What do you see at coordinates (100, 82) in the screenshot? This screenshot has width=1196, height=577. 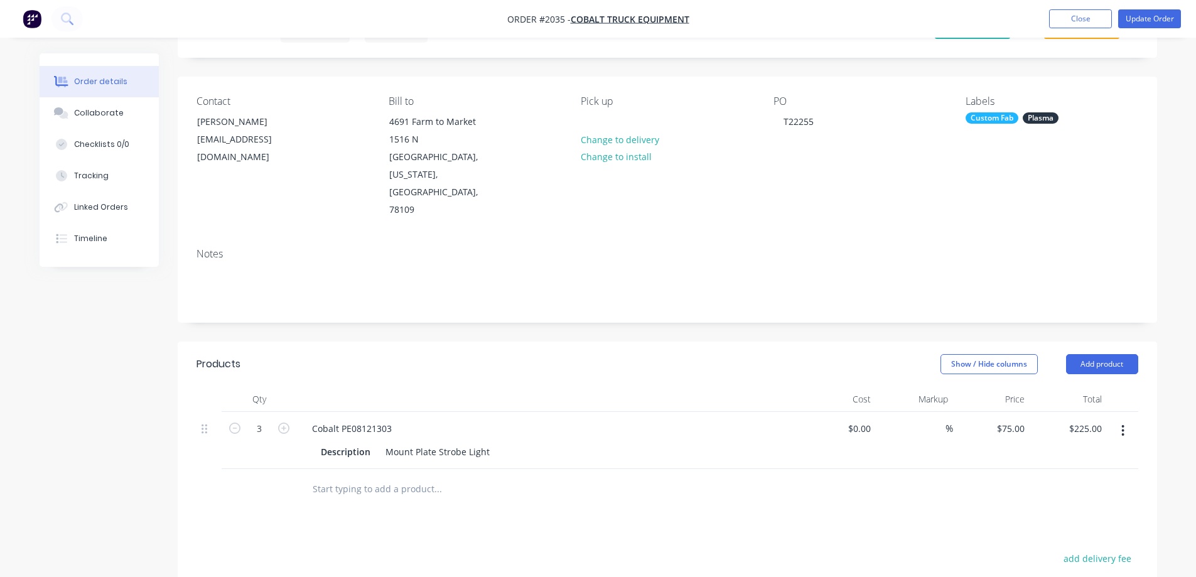 I see `div: Order details` at bounding box center [100, 82].